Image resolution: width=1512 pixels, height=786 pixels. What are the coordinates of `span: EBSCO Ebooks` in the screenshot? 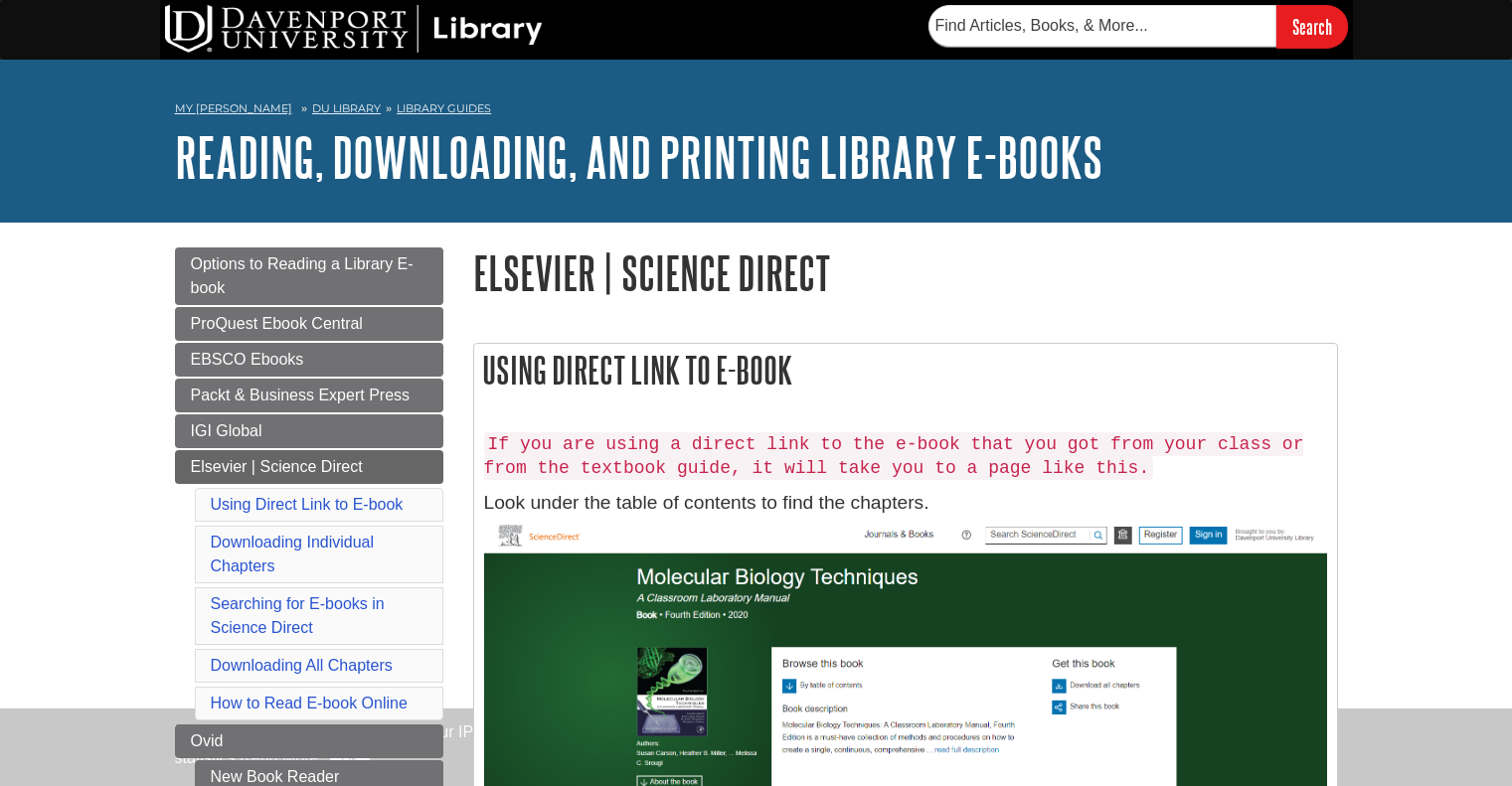 It's located at (247, 359).